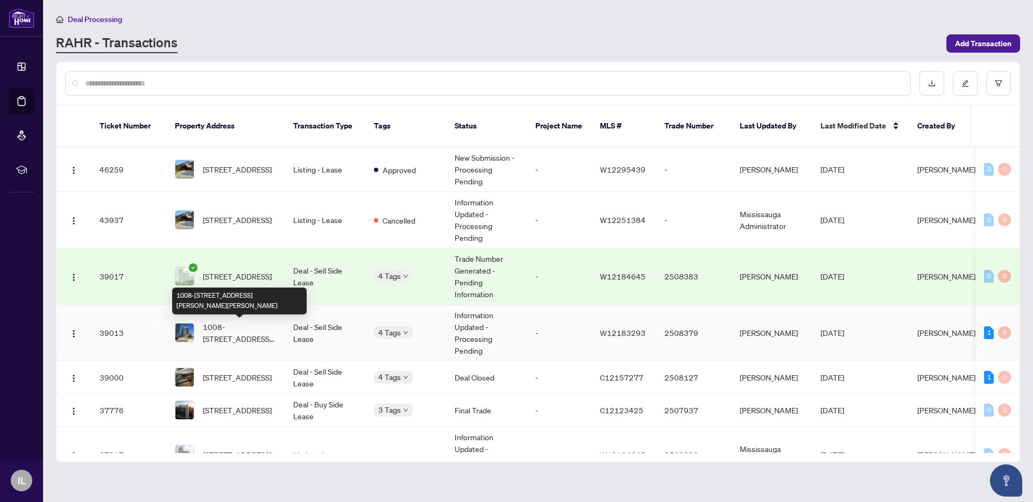 The height and width of the screenshot is (502, 1033). I want to click on td: 37776, so click(129, 410).